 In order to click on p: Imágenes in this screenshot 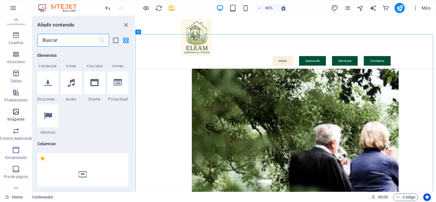, I will do `click(16, 119)`.